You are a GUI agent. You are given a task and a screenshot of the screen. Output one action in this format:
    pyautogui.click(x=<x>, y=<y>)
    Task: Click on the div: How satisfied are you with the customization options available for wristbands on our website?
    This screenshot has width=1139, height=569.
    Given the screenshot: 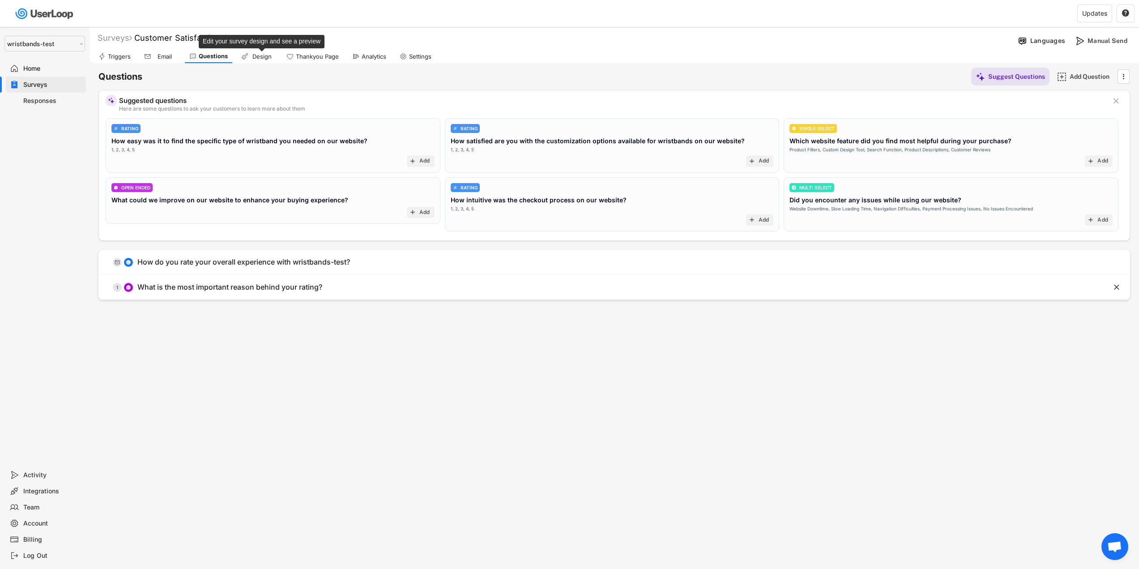 What is the action you would take?
    pyautogui.click(x=597, y=141)
    